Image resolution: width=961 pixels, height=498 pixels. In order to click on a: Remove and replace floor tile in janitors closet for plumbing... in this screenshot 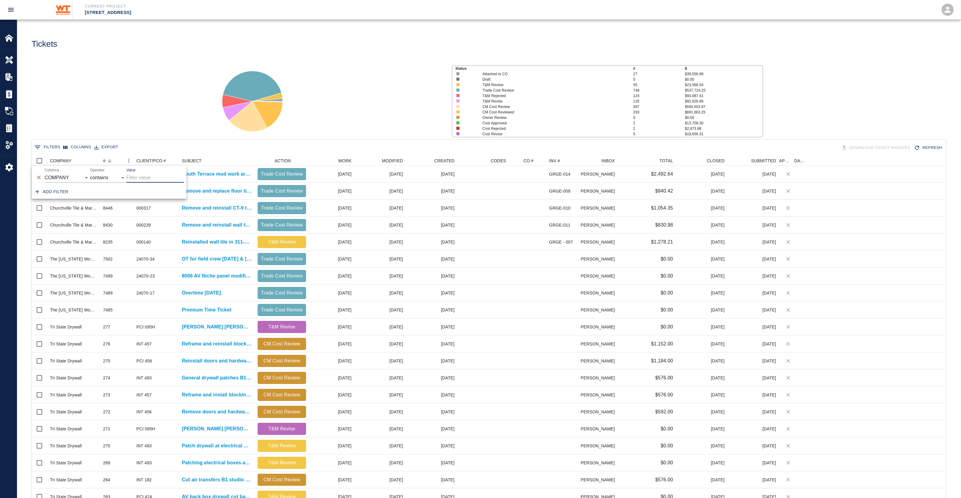, I will do `click(217, 191)`.